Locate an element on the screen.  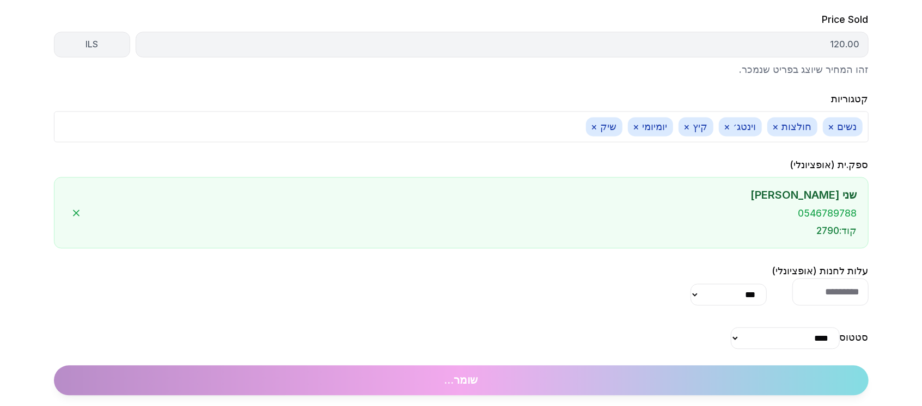
label: עלות לחנות (אופציונלי) is located at coordinates (820, 271).